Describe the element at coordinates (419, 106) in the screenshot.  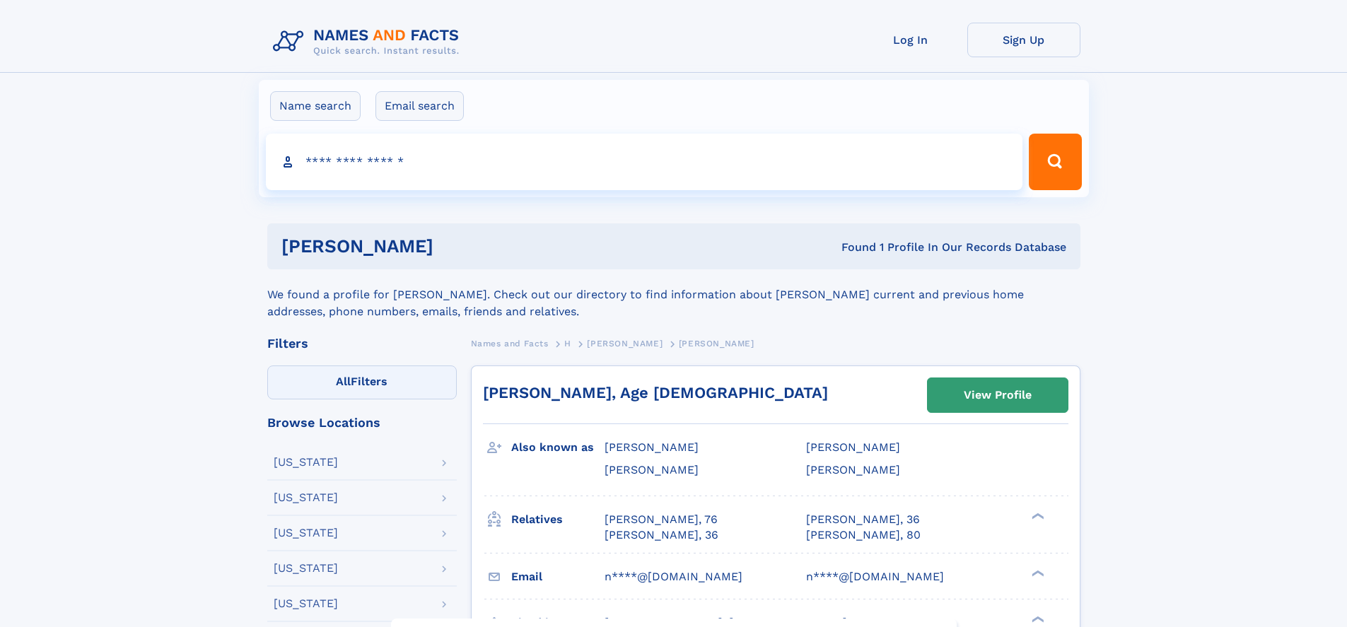
I see `label: Email search` at that location.